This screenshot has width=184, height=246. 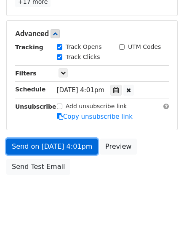 I want to click on a: Send Test Email, so click(x=38, y=167).